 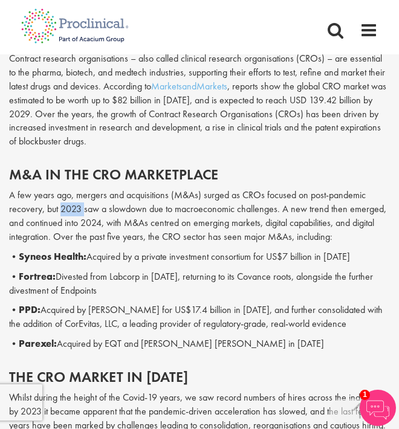 I want to click on p: A few years ago, mergers and acquisitions (M&As) surged as CROs focused on post-pandemic recovery..., so click(x=199, y=216).